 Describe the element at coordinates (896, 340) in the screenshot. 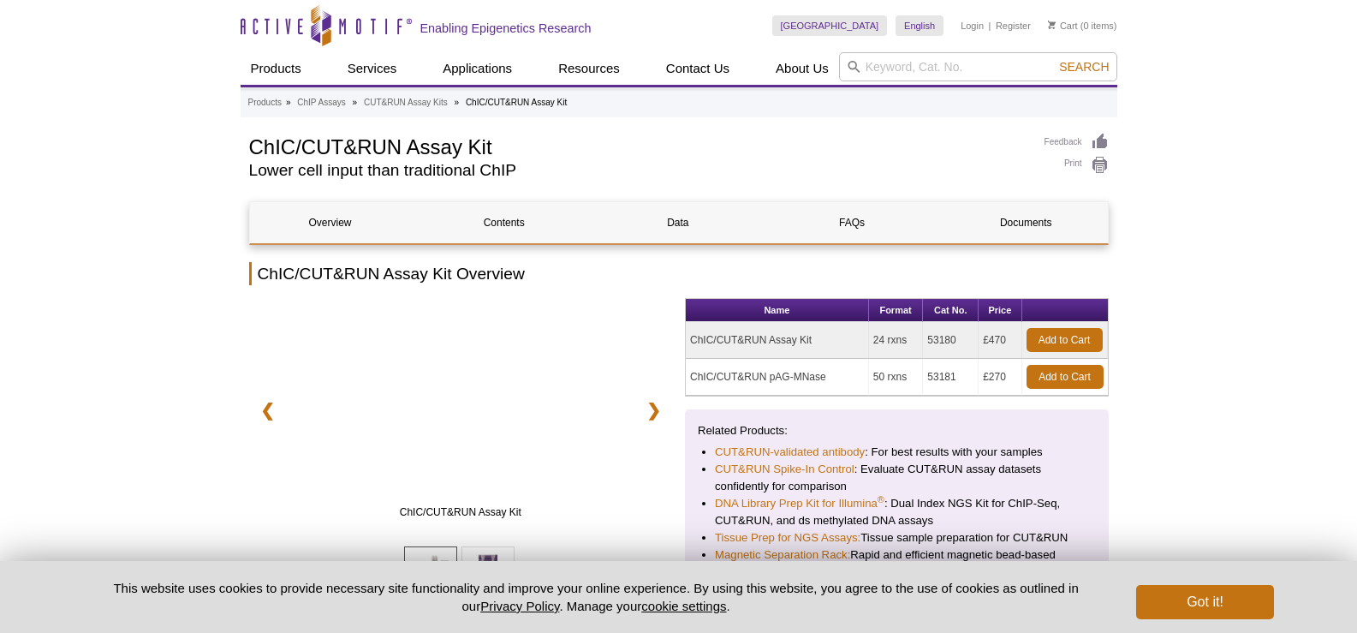

I see `td: 24 rxns` at that location.